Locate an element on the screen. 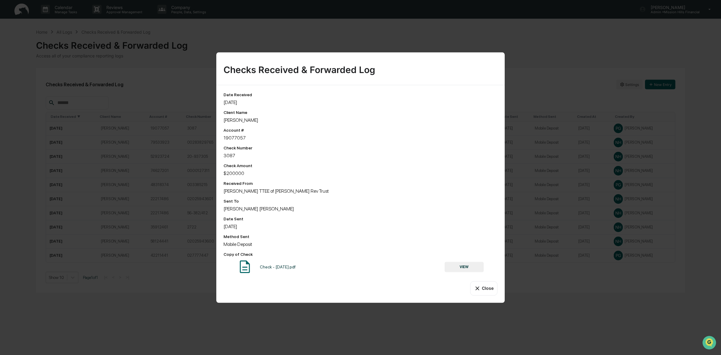 The image size is (721, 355). div: 19077057 is located at coordinates (360, 138).